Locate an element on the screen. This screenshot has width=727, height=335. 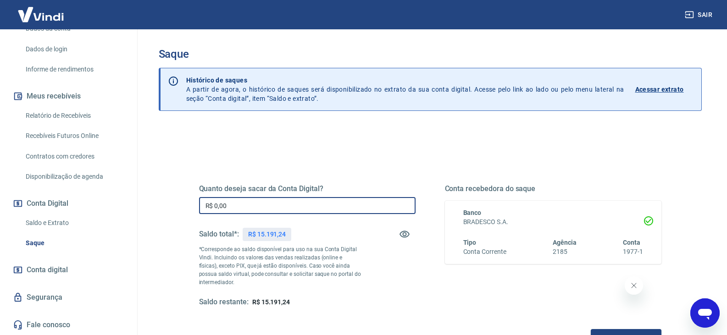
h5: Conta recebedora do saque is located at coordinates (553, 189).